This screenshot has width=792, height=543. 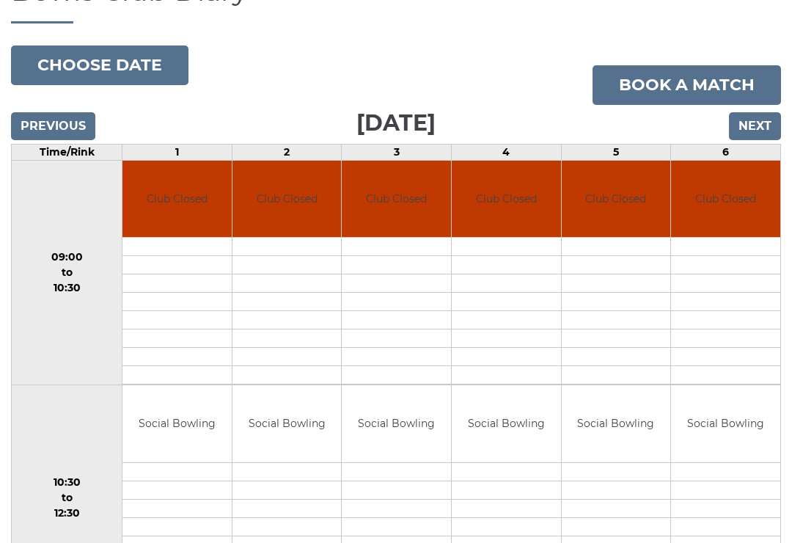 What do you see at coordinates (287, 153) in the screenshot?
I see `td: 2` at bounding box center [287, 153].